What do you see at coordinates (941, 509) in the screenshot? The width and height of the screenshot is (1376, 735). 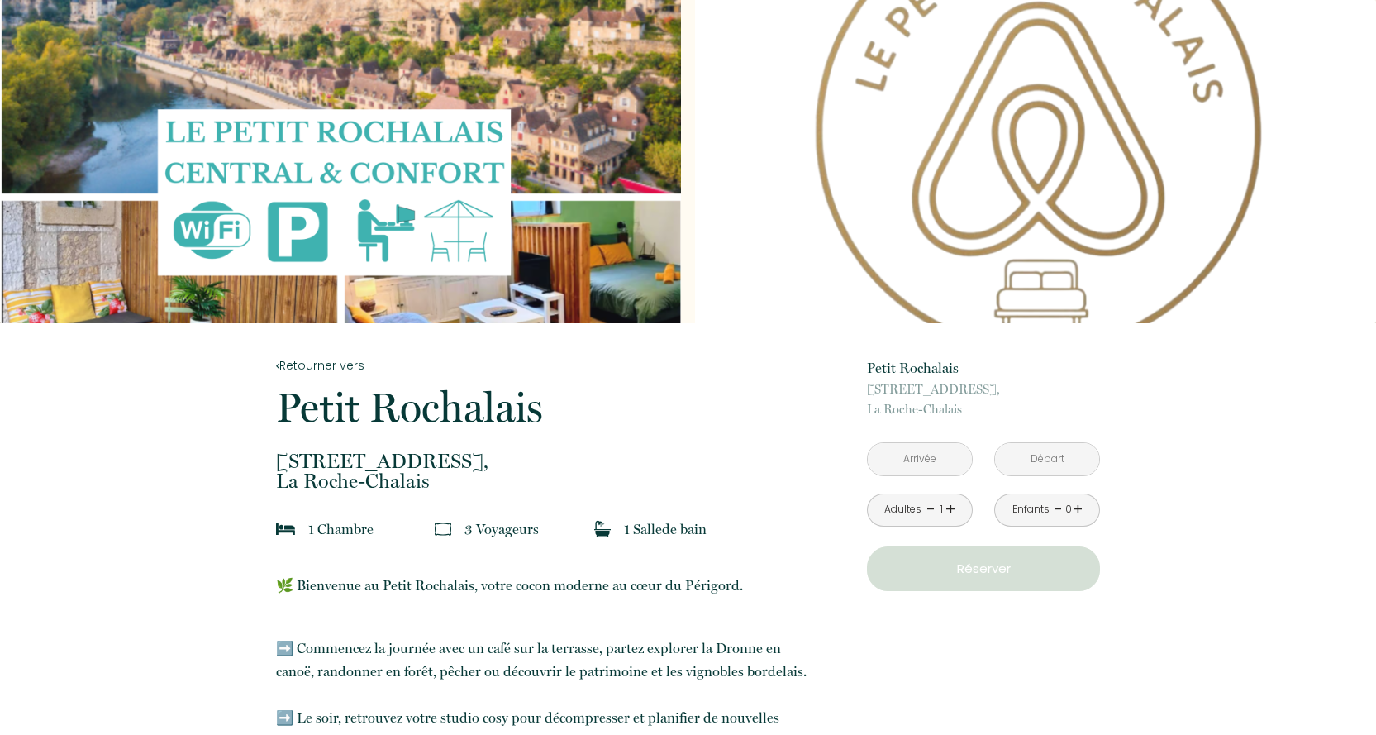 I see `div: 1` at bounding box center [941, 509].